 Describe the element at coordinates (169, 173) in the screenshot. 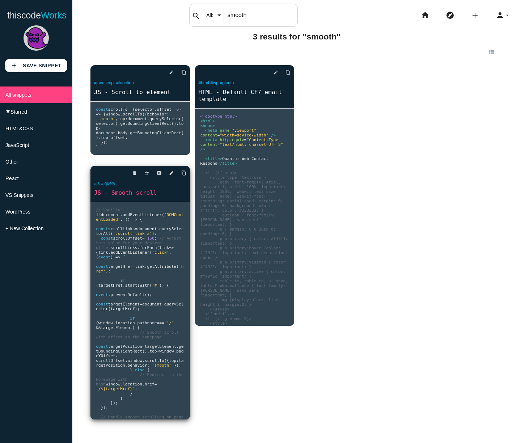

I see `a: edit` at that location.